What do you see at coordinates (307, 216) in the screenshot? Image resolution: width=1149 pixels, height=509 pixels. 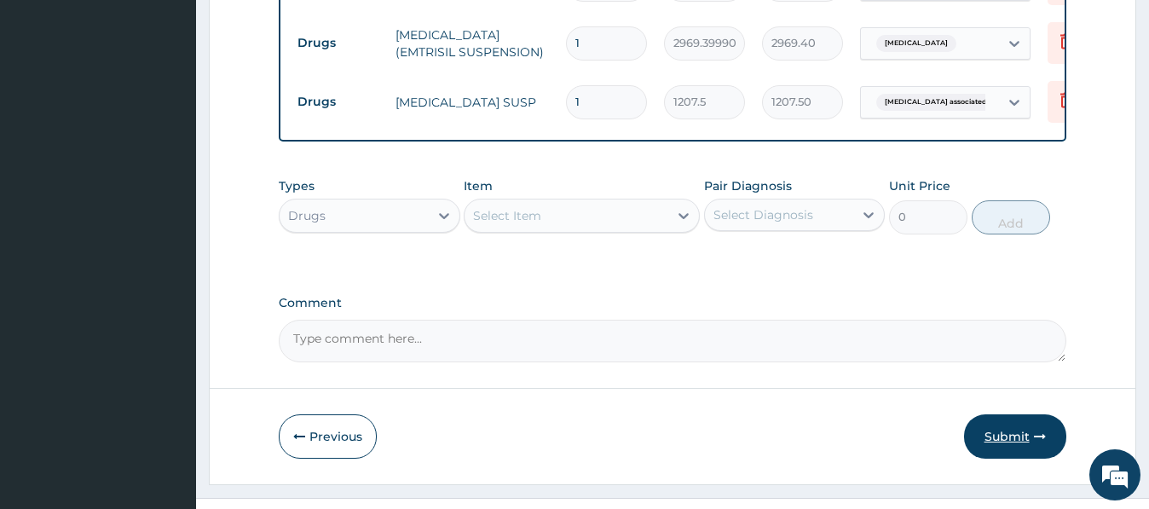 I see `div: Drugs` at bounding box center [307, 216].